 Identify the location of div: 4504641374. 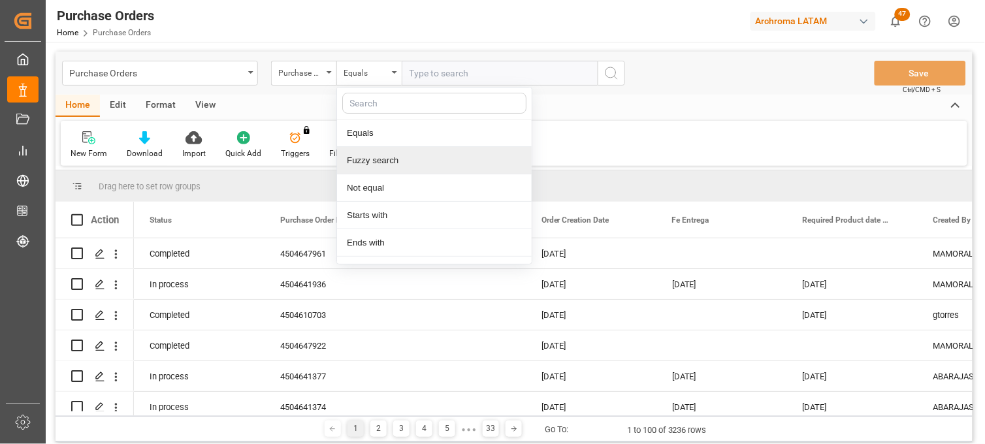
(330, 407).